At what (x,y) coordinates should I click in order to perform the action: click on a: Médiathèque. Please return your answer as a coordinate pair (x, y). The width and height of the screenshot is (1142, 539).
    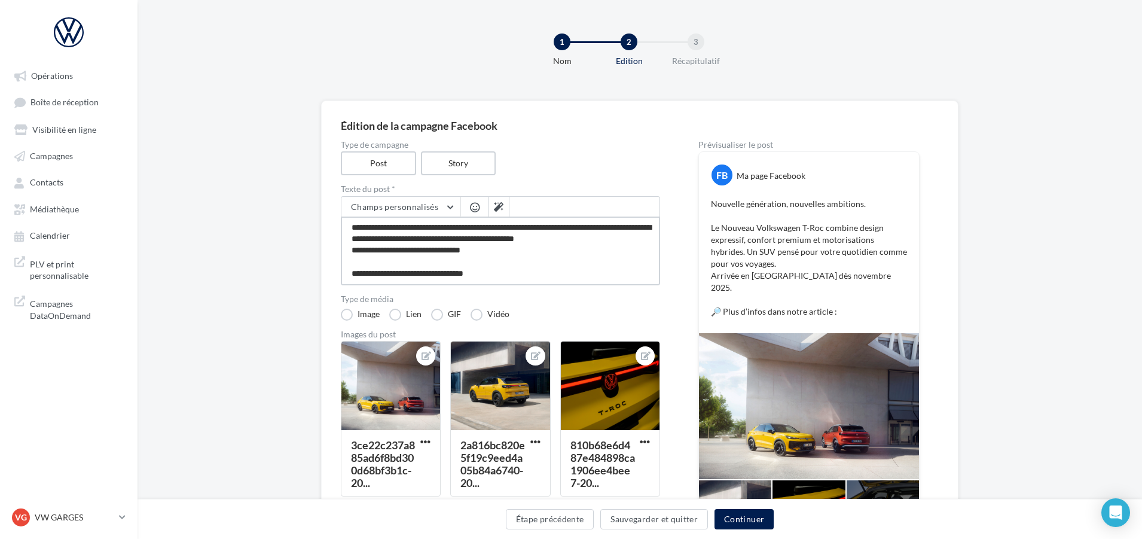
    Looking at the image, I should click on (69, 209).